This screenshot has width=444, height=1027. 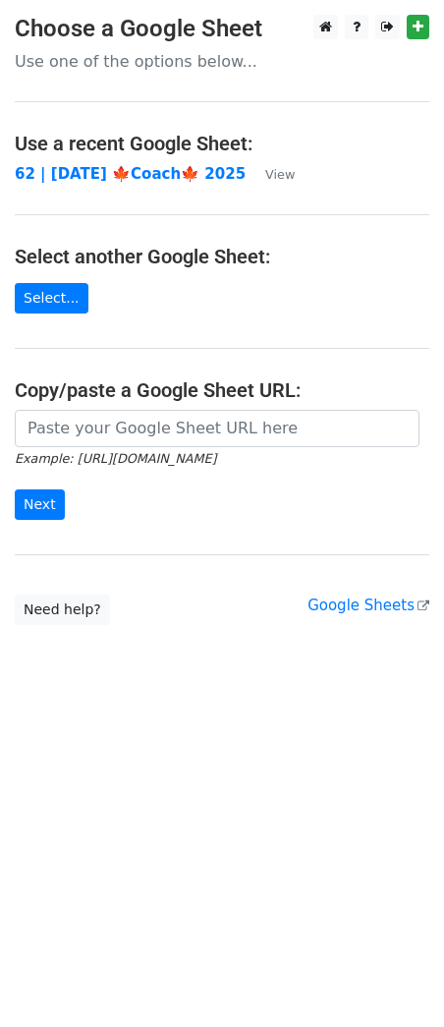 I want to click on h3: Choose a Google Sheet, so click(x=222, y=29).